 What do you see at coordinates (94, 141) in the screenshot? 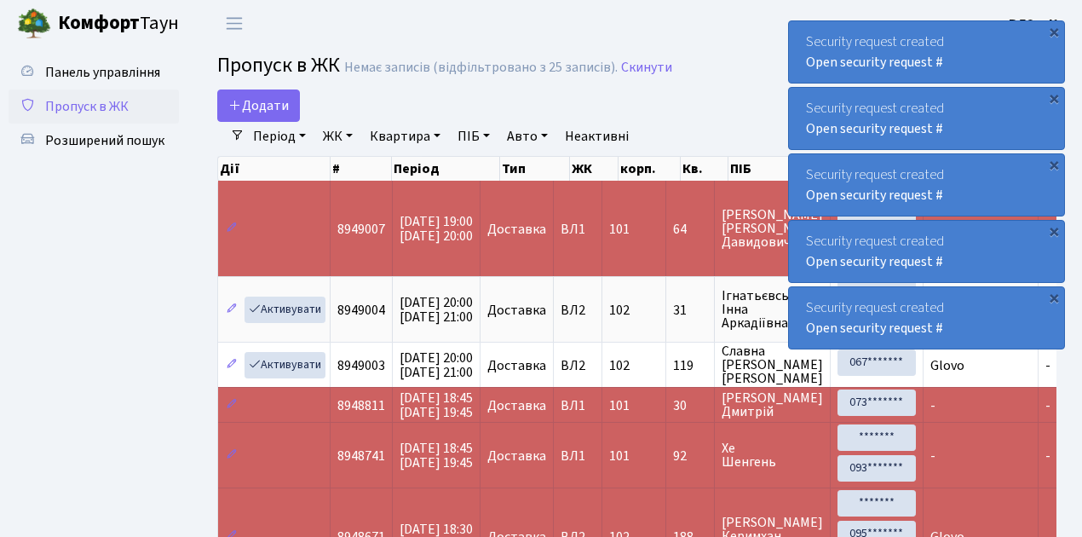
I see `a: Розширений пошук` at bounding box center [94, 141].